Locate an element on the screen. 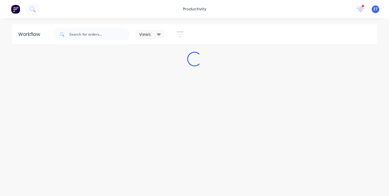 The height and width of the screenshot is (196, 389). div: Workflow is located at coordinates (31, 34).